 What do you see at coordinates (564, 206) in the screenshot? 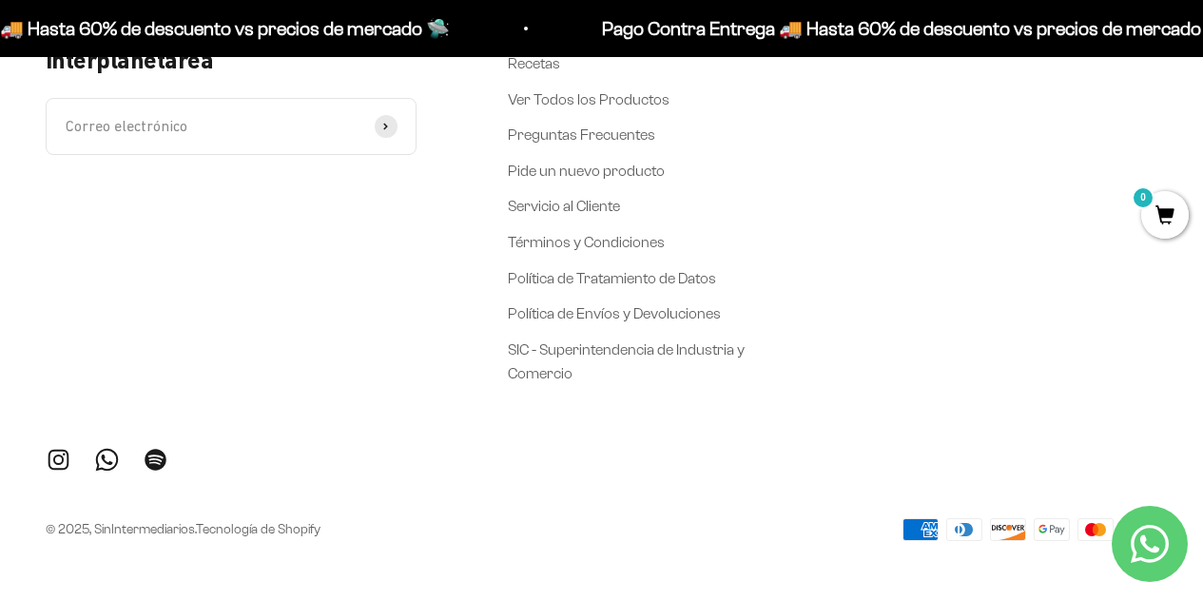
I see `a: Servicio al Cliente` at bounding box center [564, 206].